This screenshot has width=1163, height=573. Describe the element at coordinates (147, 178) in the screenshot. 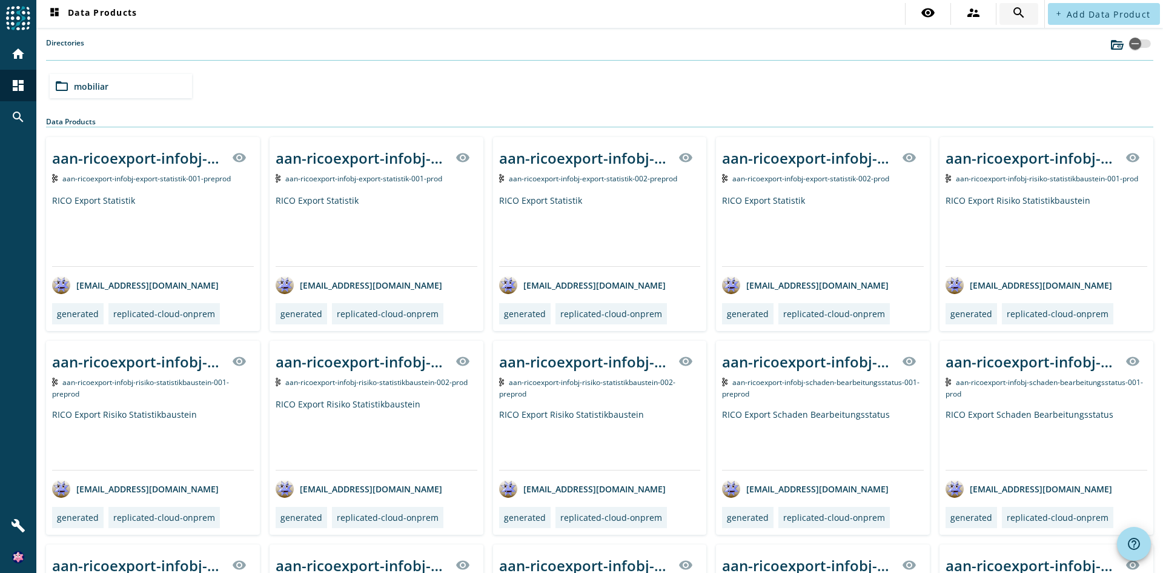

I see `span: Kafka Topic: aan-ricoexport-infobj-export-statistik-001-preprod` at that location.